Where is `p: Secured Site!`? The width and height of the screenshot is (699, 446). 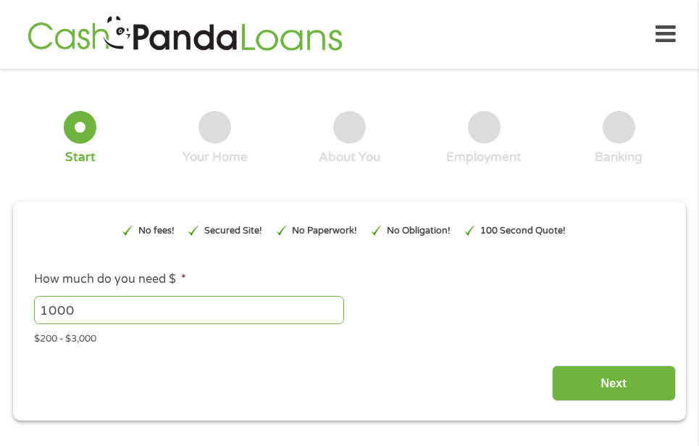 p: Secured Site! is located at coordinates (233, 230).